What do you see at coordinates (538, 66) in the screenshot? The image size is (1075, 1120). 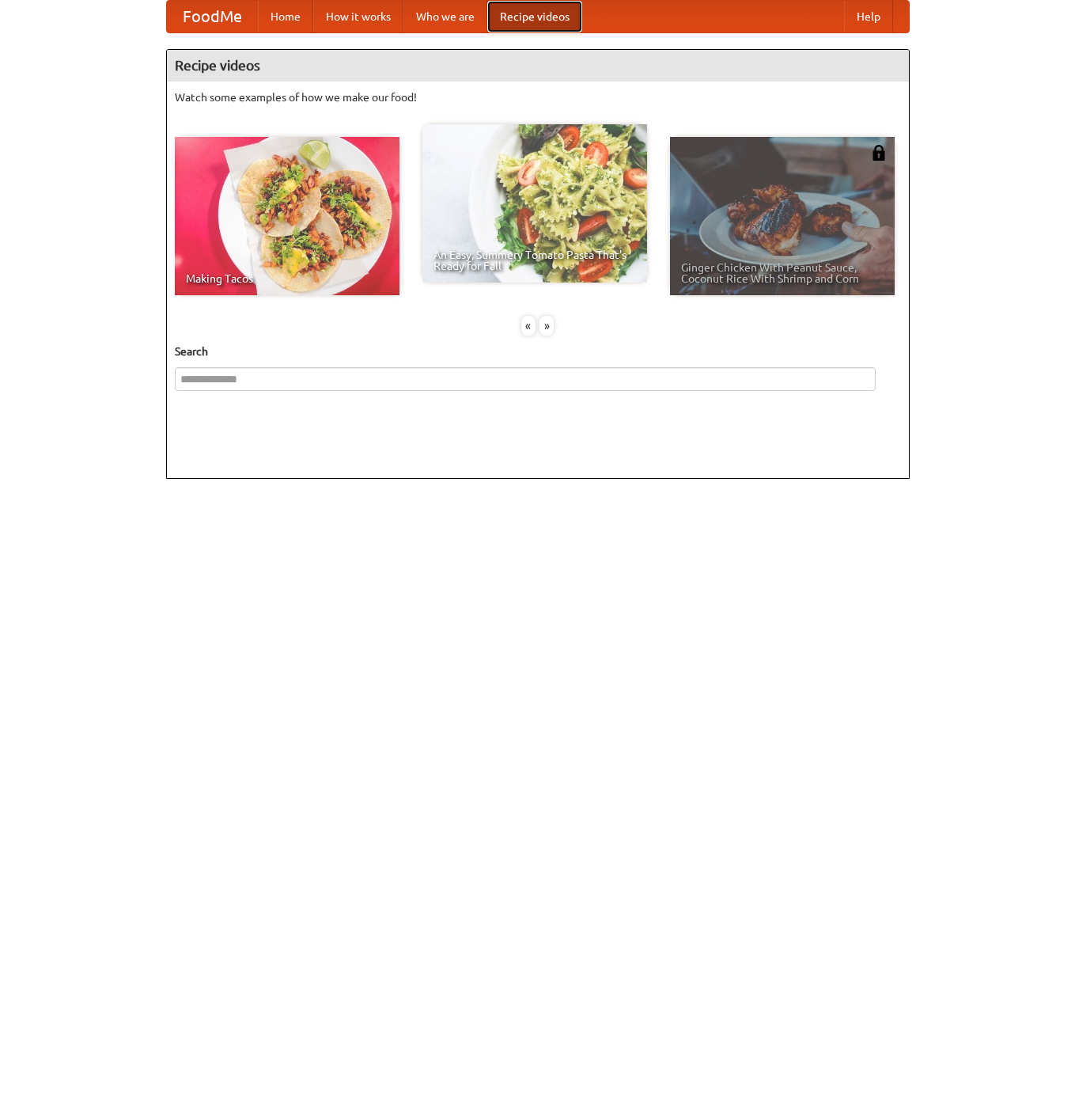 I see `h4: Recipe videos` at bounding box center [538, 66].